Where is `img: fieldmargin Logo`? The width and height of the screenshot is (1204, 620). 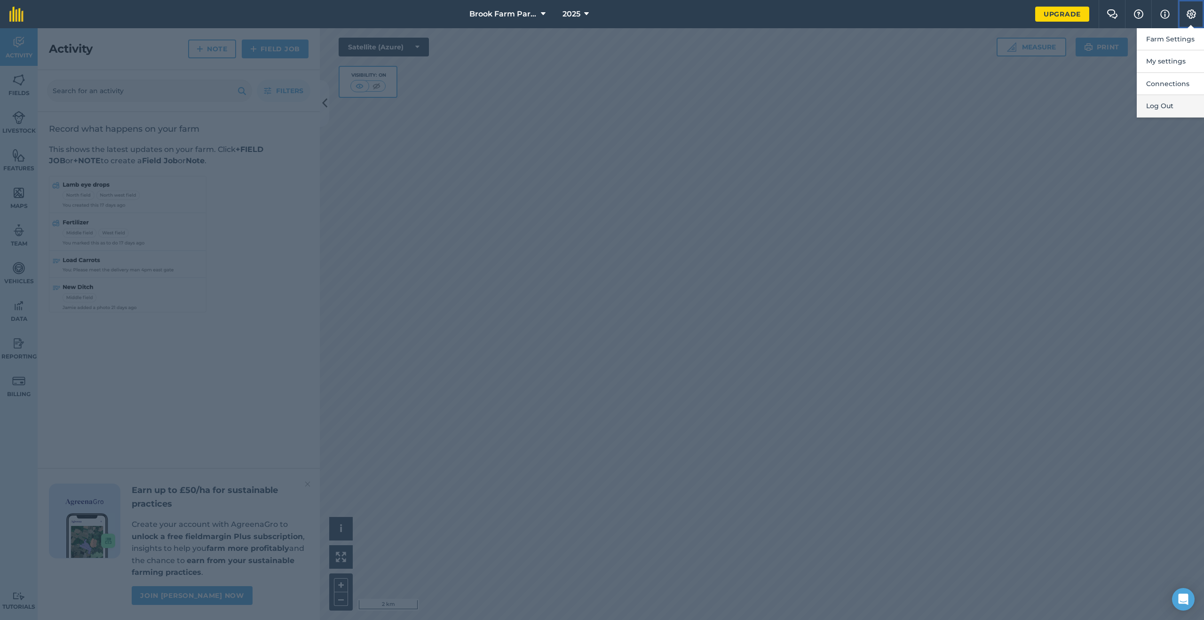
img: fieldmargin Logo is located at coordinates (16, 14).